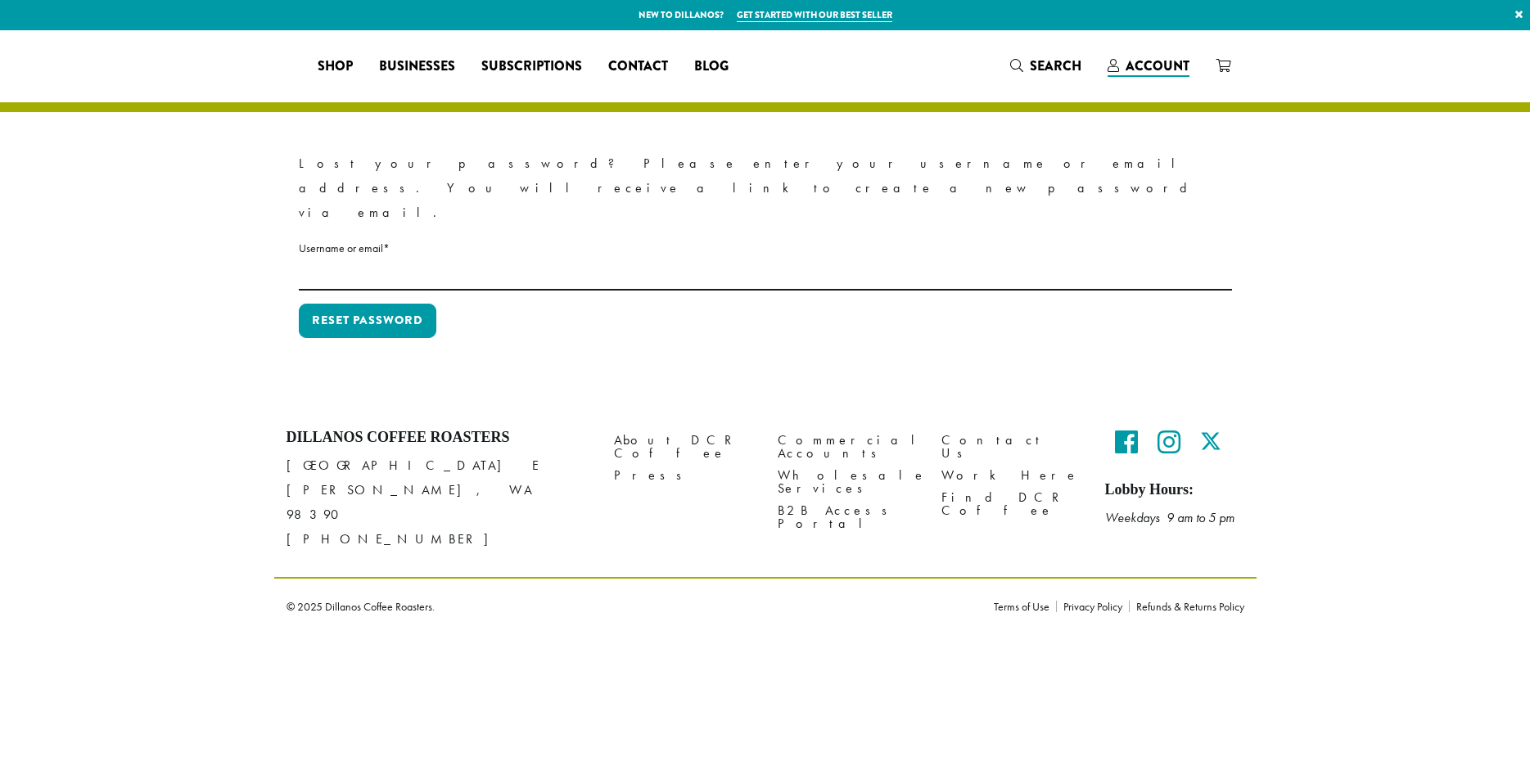 The width and height of the screenshot is (1530, 775). Describe the element at coordinates (1011, 475) in the screenshot. I see `a: Work Here` at that location.